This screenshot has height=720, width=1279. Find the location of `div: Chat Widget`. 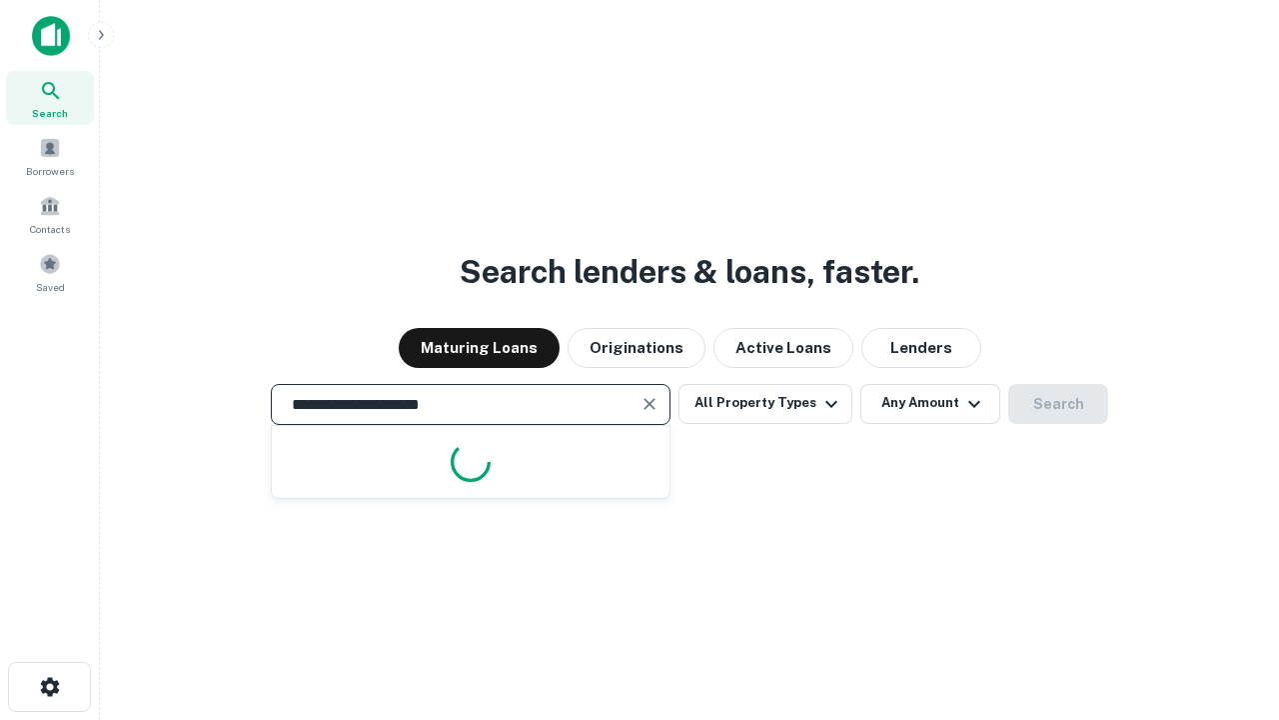

div: Chat Widget is located at coordinates (1229, 608).